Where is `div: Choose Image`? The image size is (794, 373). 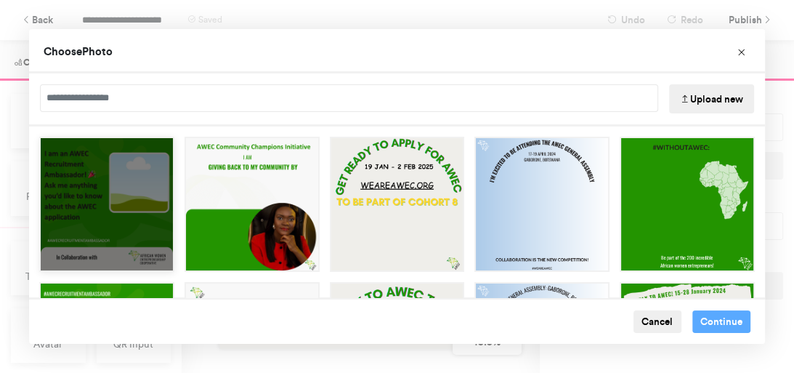
div: Choose Image is located at coordinates (396, 186).